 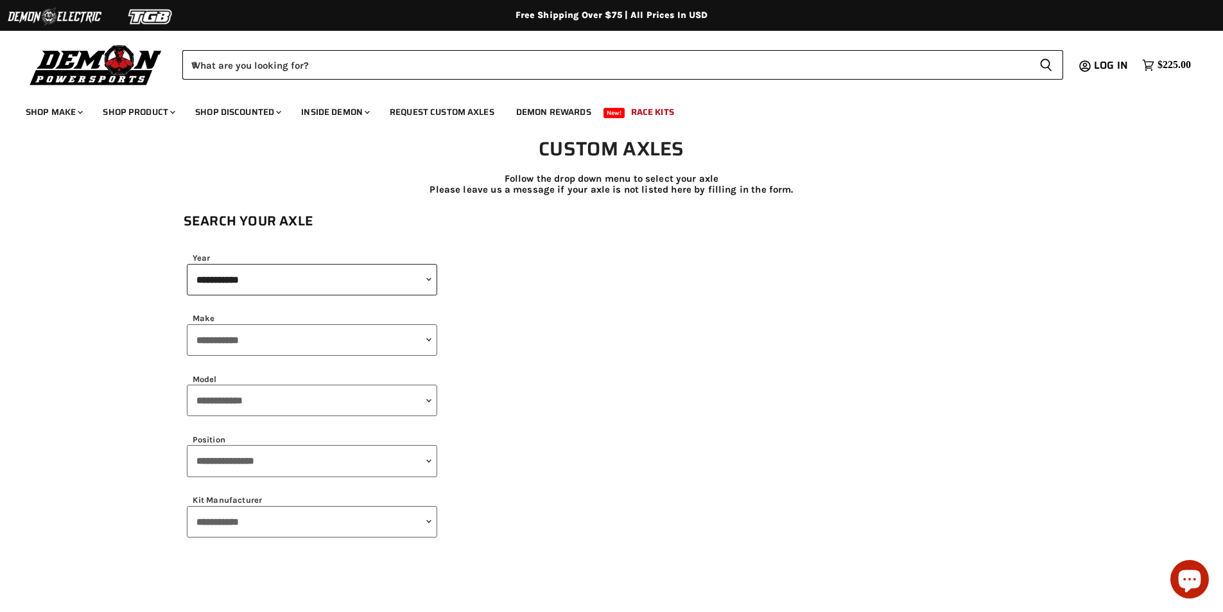 I want to click on a: Request Custom Axles, so click(x=442, y=112).